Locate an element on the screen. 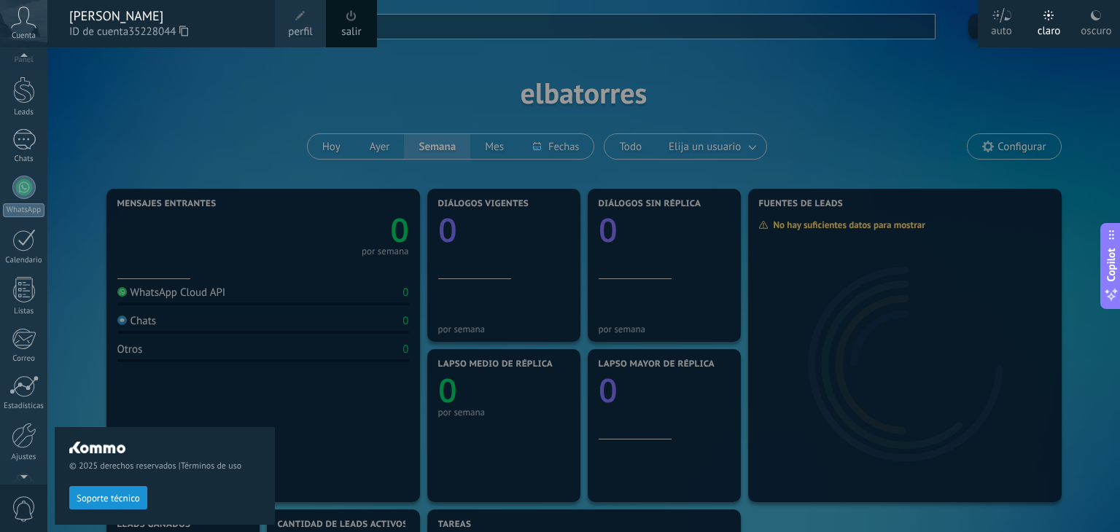 The width and height of the screenshot is (1120, 532). div: Chats is located at coordinates (24, 159).